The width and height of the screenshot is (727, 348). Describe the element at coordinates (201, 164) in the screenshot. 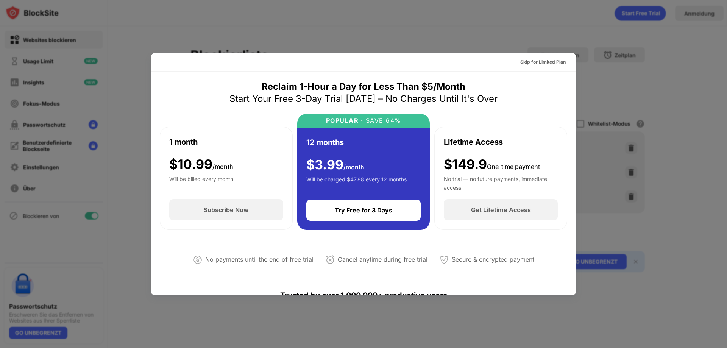

I see `div: $ 10.99` at that location.